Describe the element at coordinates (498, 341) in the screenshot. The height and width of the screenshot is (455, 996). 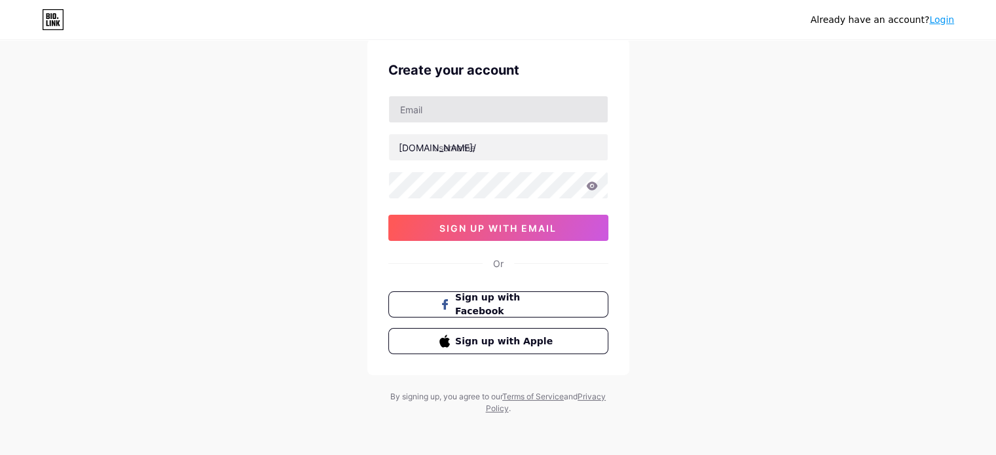
I see `button: Sign up with Apple` at that location.